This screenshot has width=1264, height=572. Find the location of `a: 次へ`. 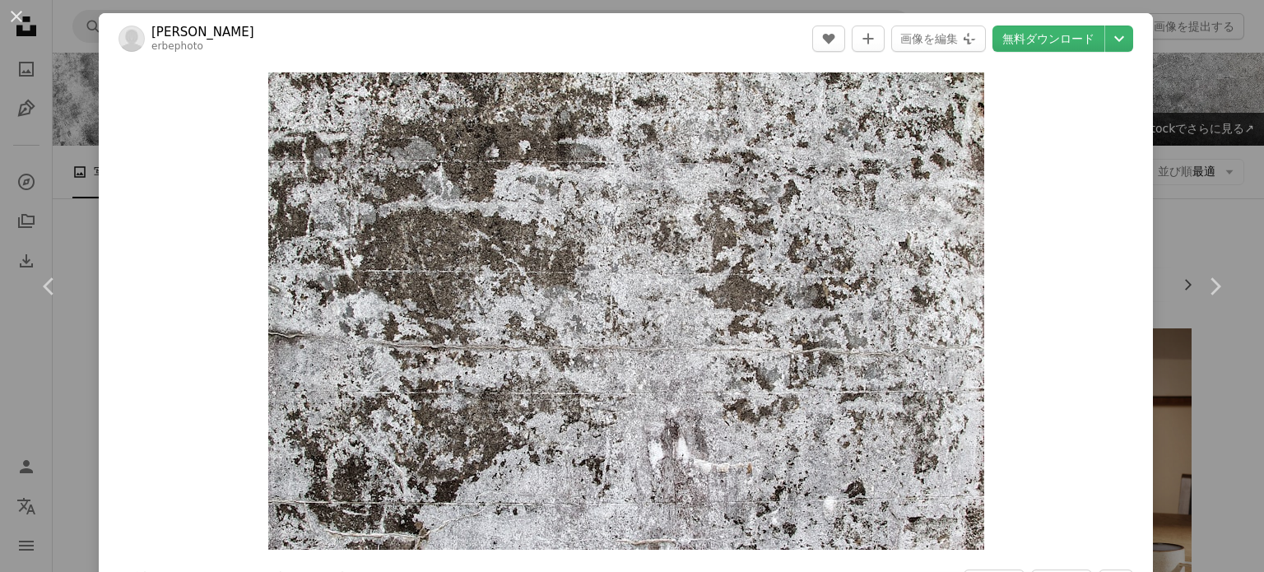

a: 次へ is located at coordinates (1215, 286).